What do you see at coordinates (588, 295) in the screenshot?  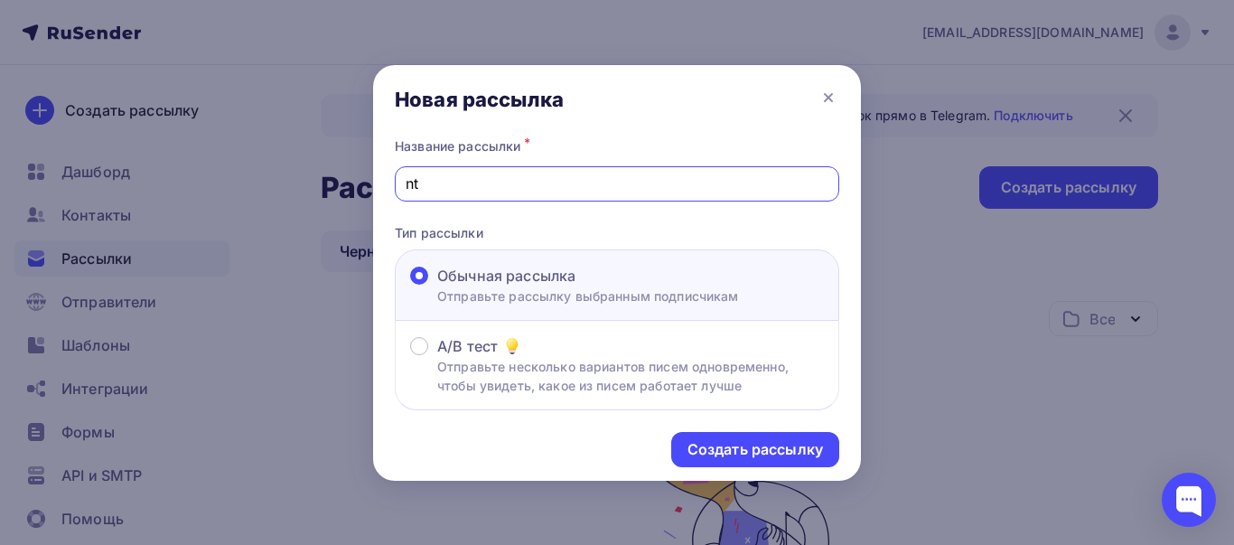 I see `p: Отправьте рассылку выбранным подписчикам` at bounding box center [588, 295].